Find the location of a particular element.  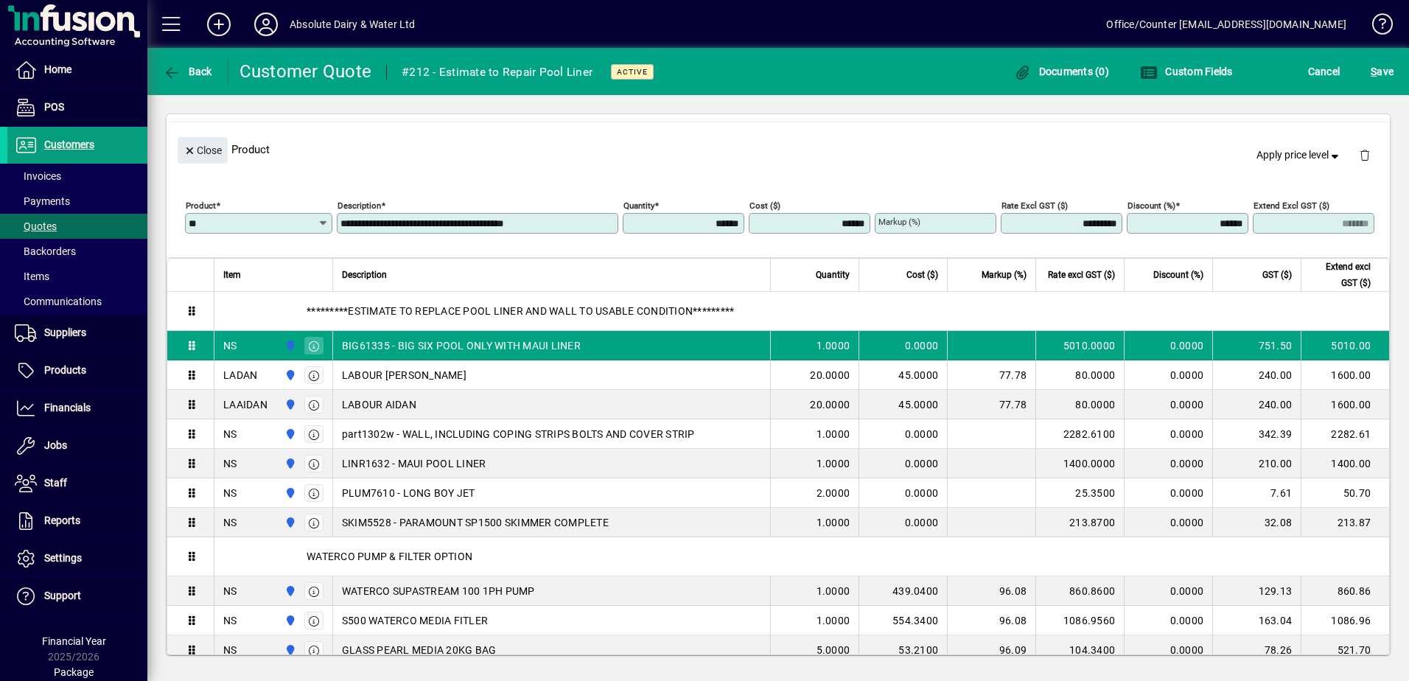

span: Rate excl GST ($) is located at coordinates (1081, 275).